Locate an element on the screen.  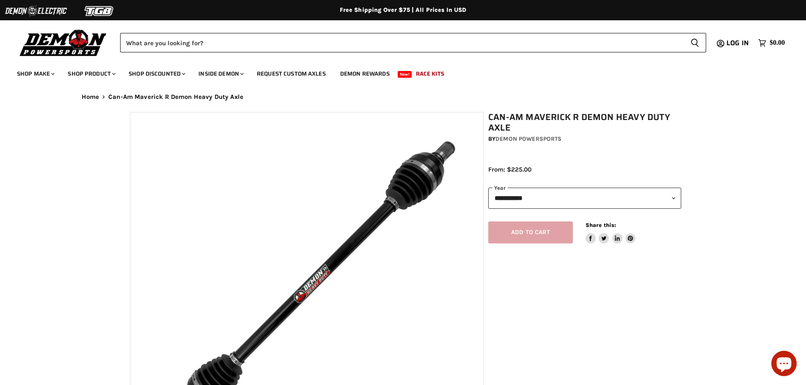
form: Product is located at coordinates (413, 43).